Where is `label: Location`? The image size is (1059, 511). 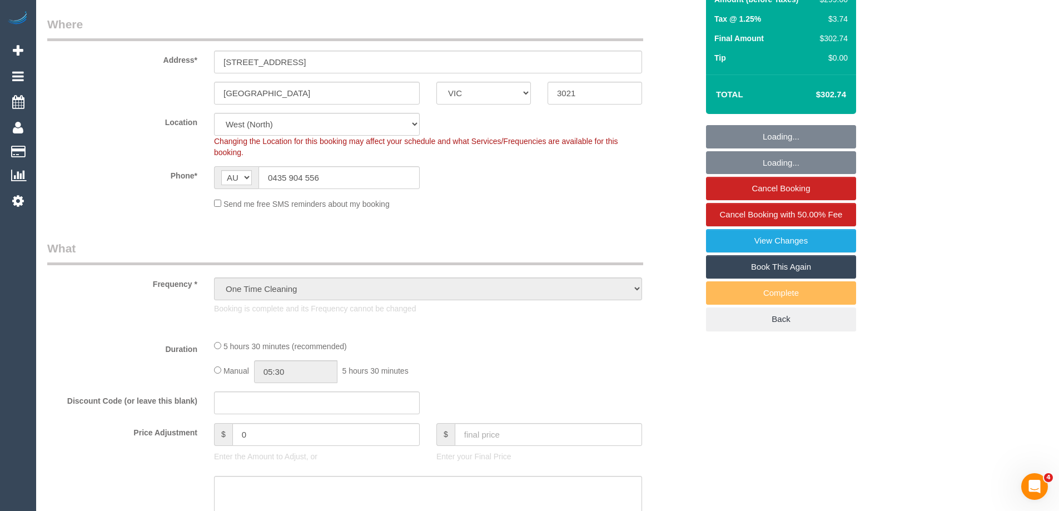 label: Location is located at coordinates (122, 120).